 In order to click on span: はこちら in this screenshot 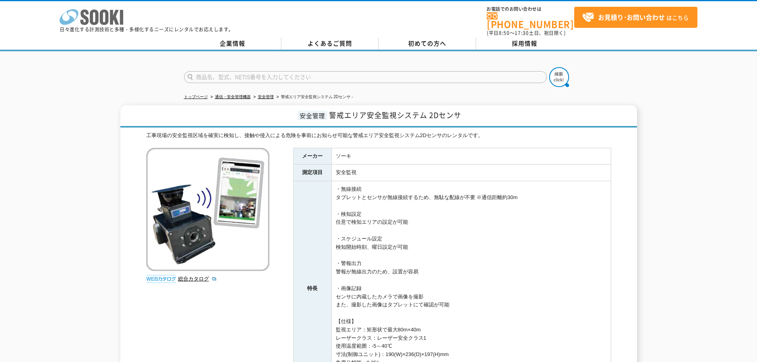, I will do `click(635, 17)`.